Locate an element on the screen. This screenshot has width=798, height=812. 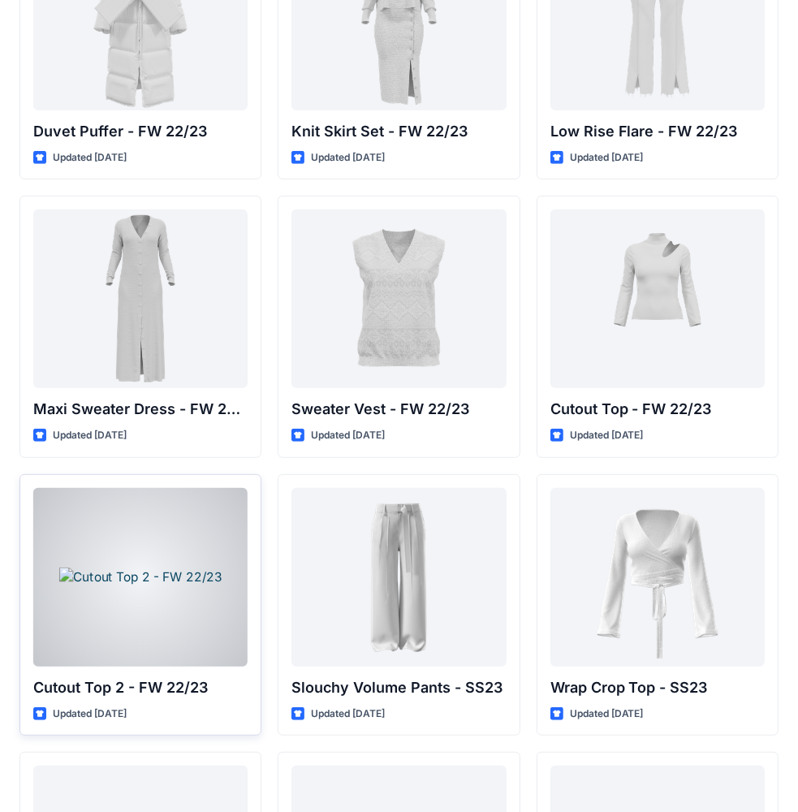
a: Cutout Top - FW 22/23 is located at coordinates (658, 299).